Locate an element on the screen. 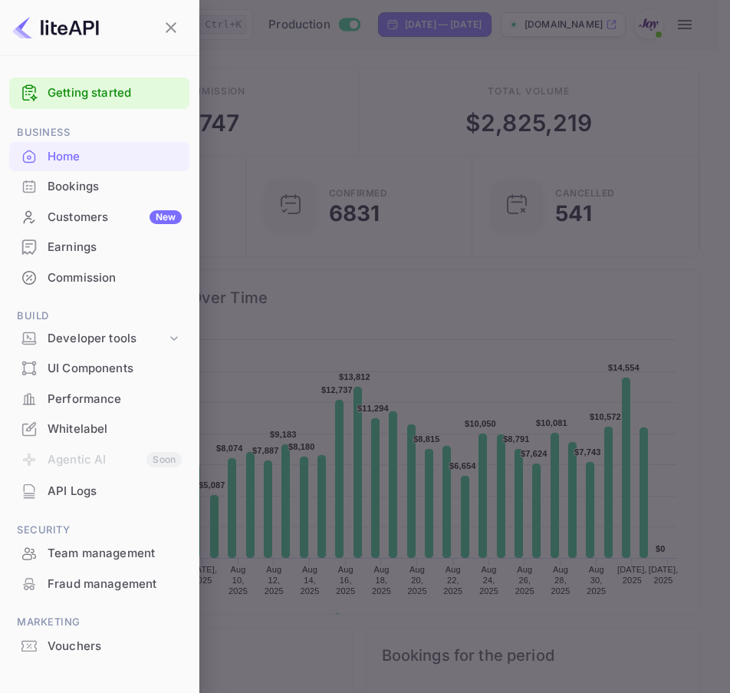 Image resolution: width=730 pixels, height=693 pixels. span: Marketing is located at coordinates (99, 622).